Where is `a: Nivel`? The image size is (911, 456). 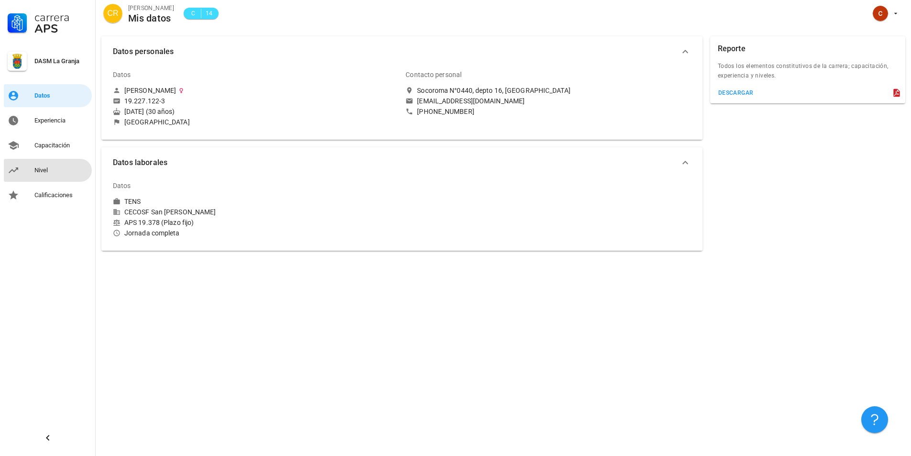 a: Nivel is located at coordinates (48, 170).